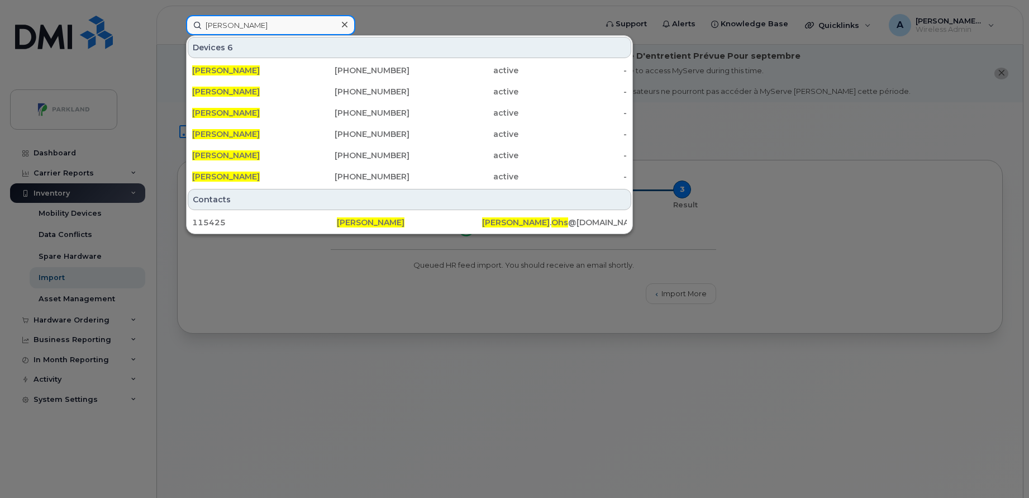 The width and height of the screenshot is (1029, 498). What do you see at coordinates (560, 222) in the screenshot?
I see `span: Ohs` at bounding box center [560, 222].